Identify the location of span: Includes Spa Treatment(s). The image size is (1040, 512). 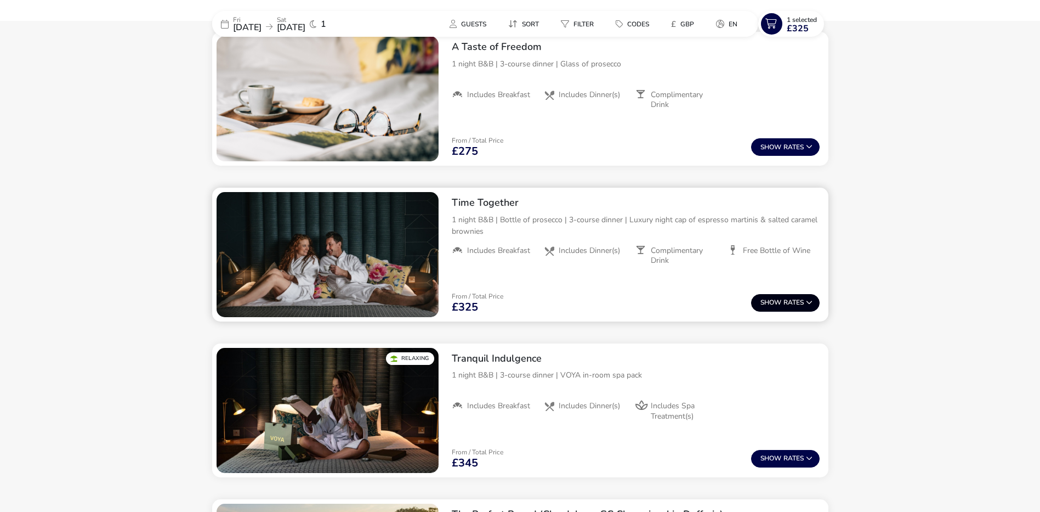
(685, 411).